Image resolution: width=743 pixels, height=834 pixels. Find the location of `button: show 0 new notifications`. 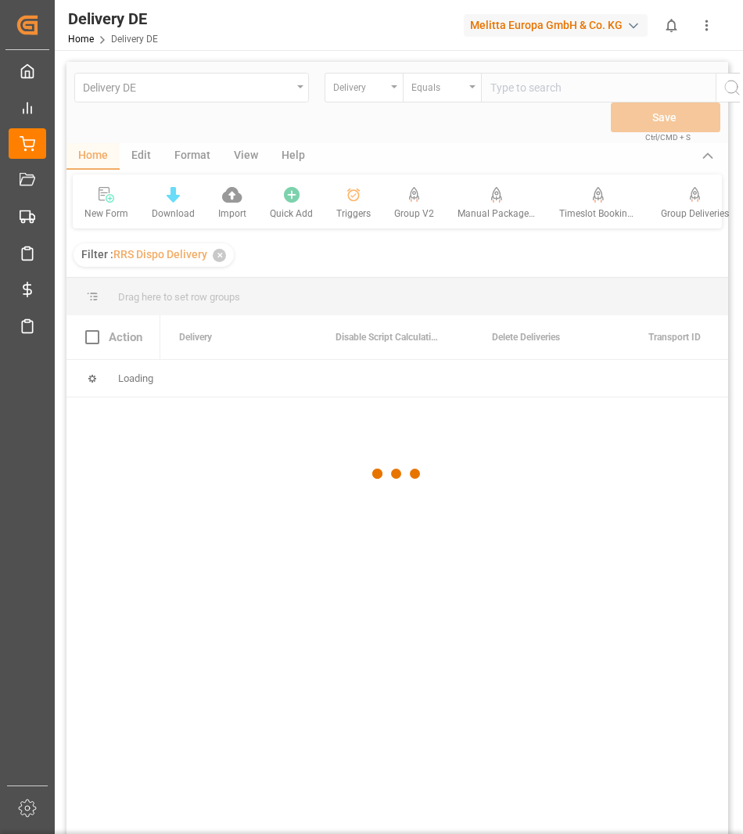

button: show 0 new notifications is located at coordinates (671, 25).